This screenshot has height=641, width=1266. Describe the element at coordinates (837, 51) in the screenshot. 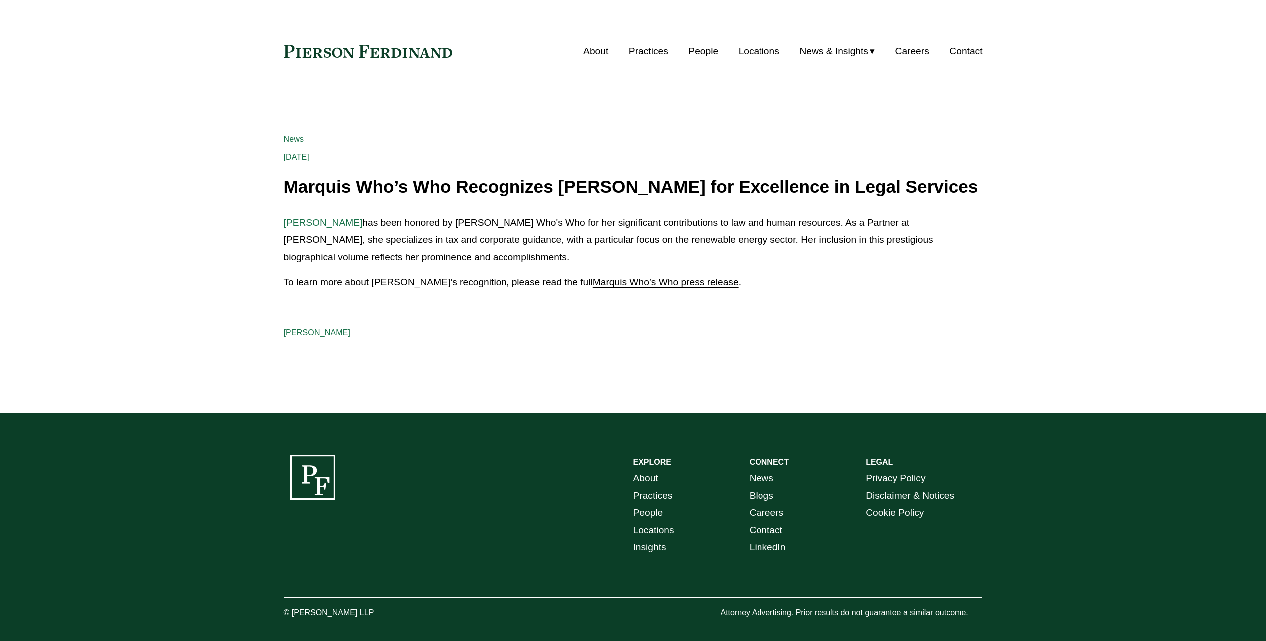

I see `a: folder dropdown` at that location.